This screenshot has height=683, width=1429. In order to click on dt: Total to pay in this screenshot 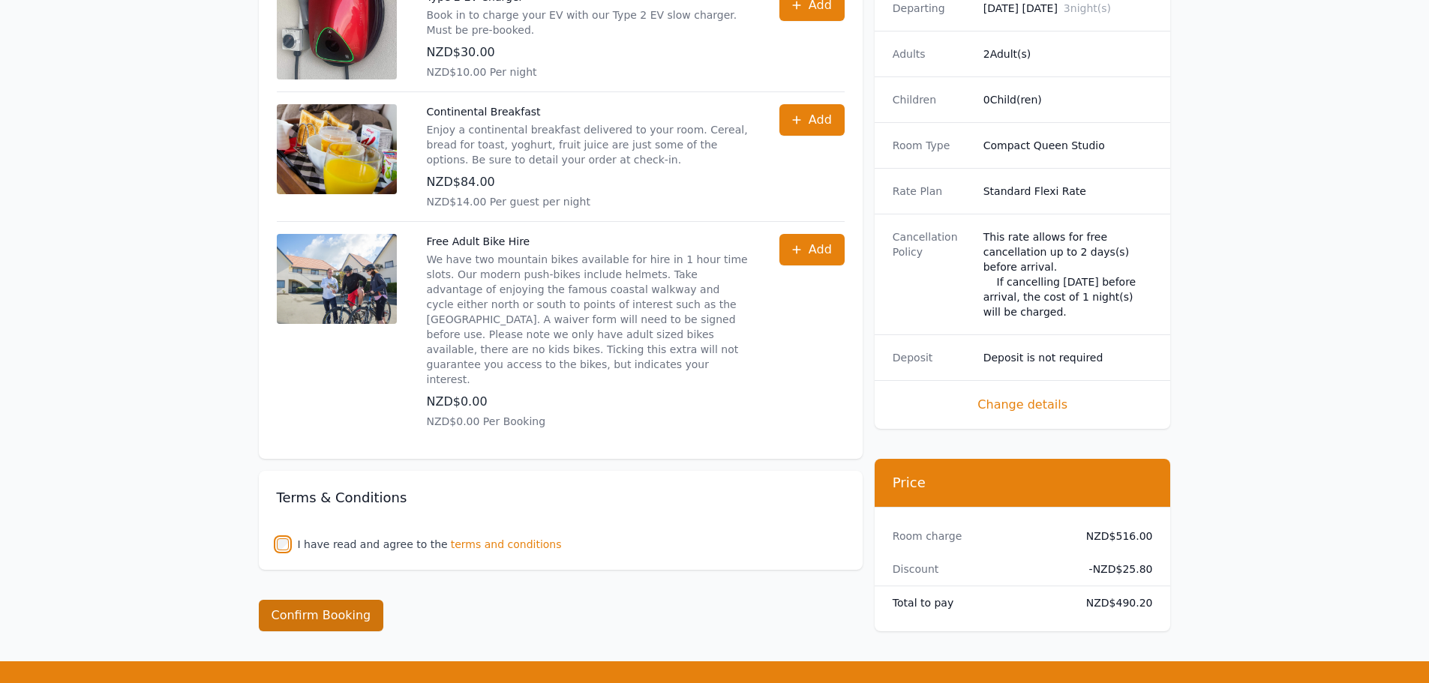, I will do `click(977, 603)`.